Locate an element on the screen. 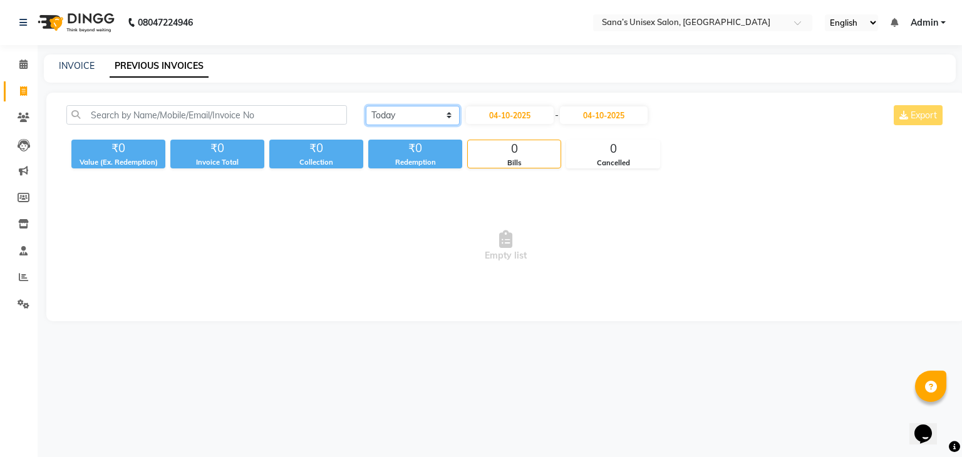 The height and width of the screenshot is (457, 962). input: Start Date is located at coordinates (510, 115).